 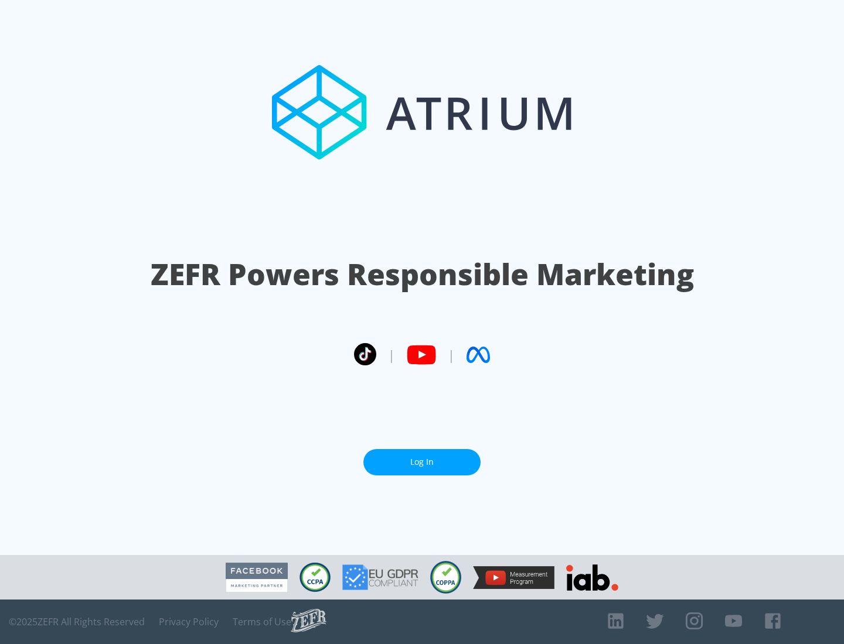 I want to click on img: YouTube Measurement Program, so click(x=513, y=578).